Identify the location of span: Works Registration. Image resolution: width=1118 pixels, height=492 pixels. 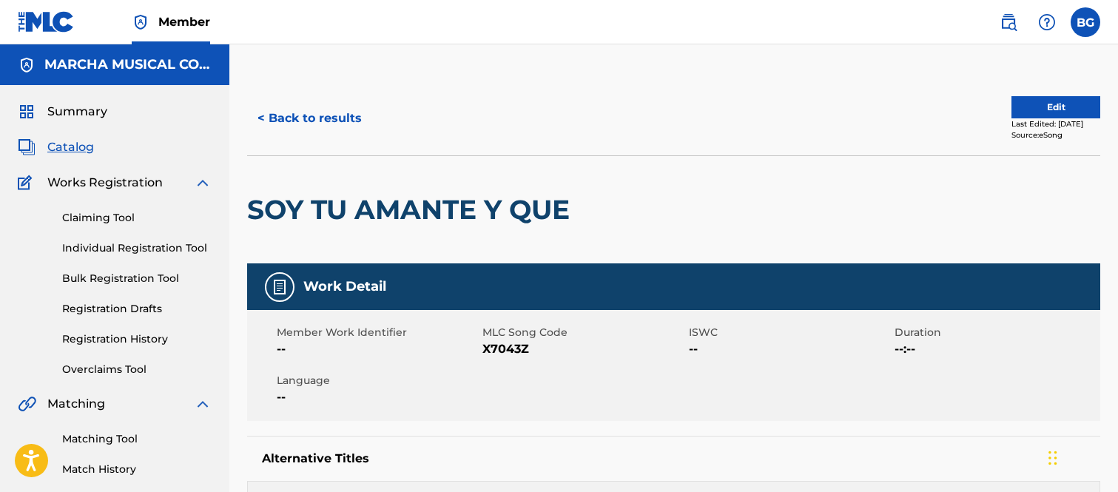
(105, 183).